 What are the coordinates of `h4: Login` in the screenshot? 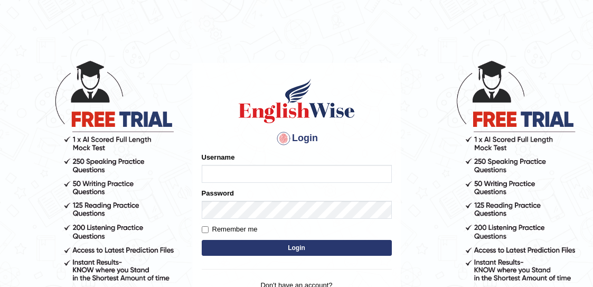 It's located at (297, 138).